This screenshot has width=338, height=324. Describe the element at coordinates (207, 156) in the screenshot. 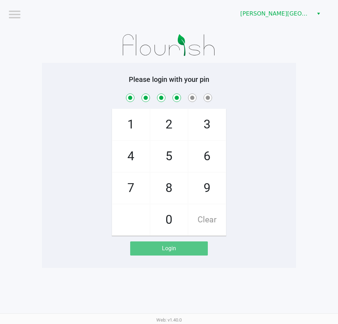

I see `span: 6` at that location.